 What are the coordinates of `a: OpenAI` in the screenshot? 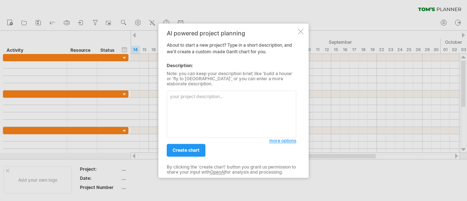 It's located at (218, 172).